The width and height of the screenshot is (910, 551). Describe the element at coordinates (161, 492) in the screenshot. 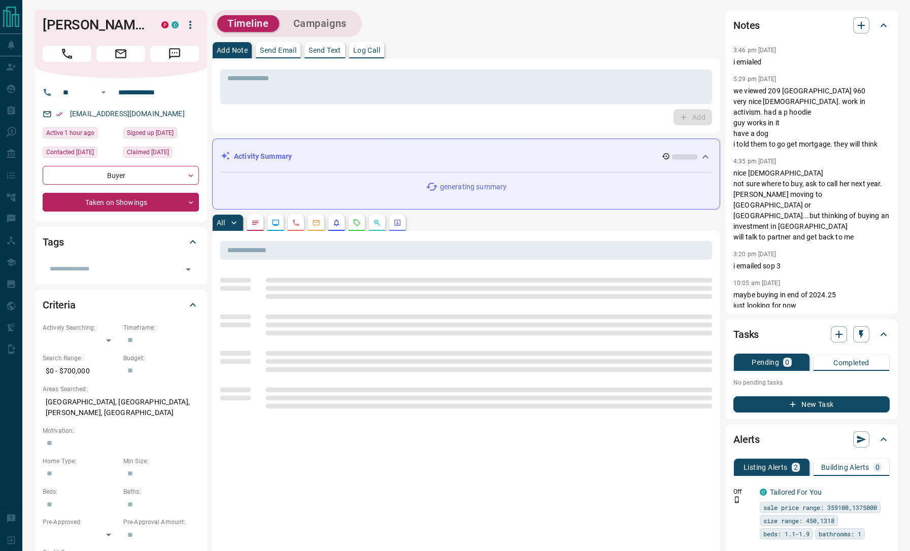

I see `p: Baths:` at that location.